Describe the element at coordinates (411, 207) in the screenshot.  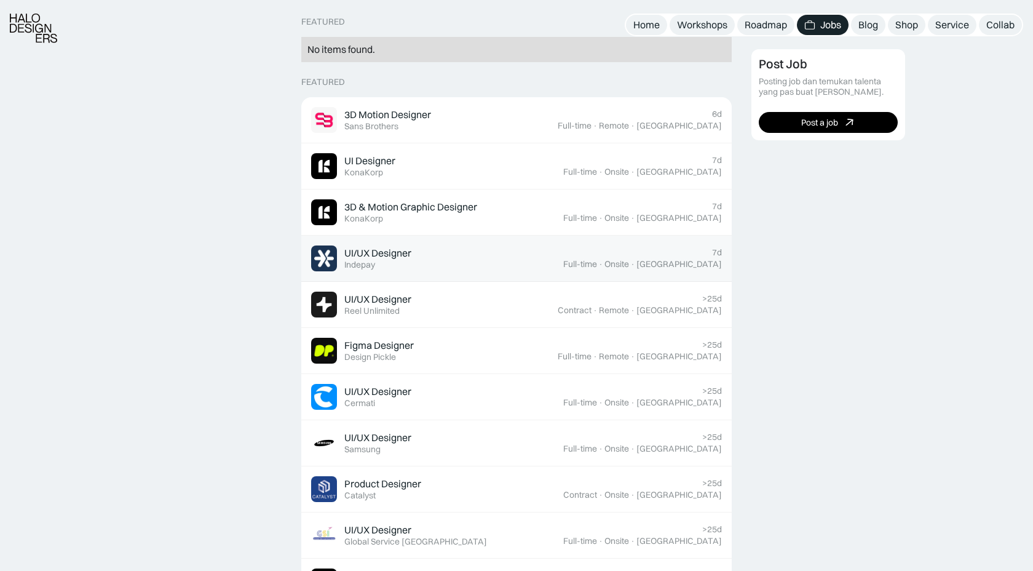
I see `div: 3D & Motion Graphic Designer` at that location.